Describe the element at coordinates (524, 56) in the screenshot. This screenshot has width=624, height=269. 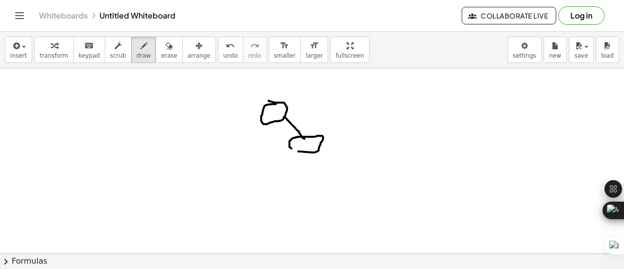
I see `span: settings` at that location.